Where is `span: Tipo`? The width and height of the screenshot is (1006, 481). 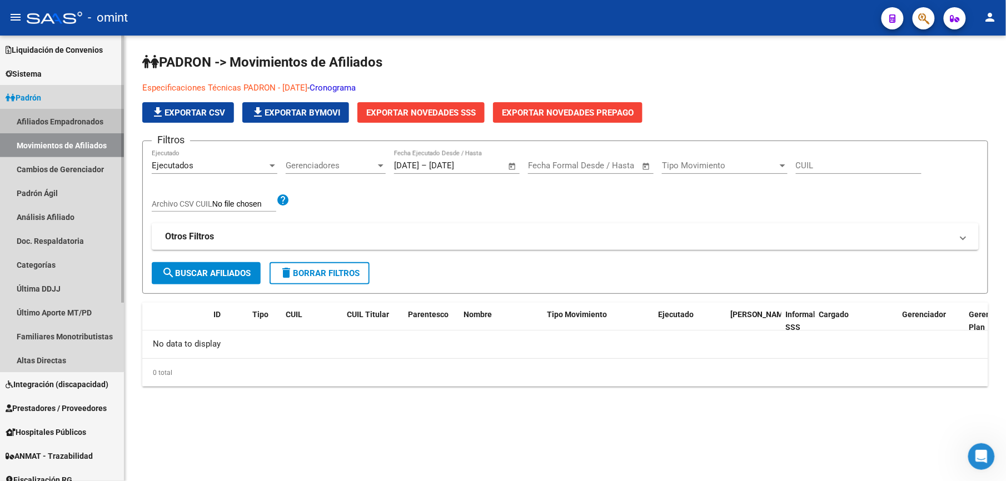 span: Tipo is located at coordinates (260, 314).